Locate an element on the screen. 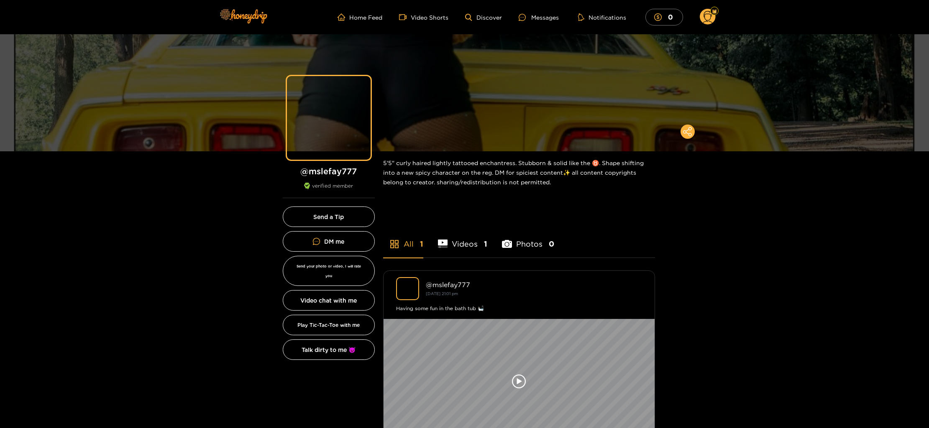  button: Send a Tip is located at coordinates (329, 217).